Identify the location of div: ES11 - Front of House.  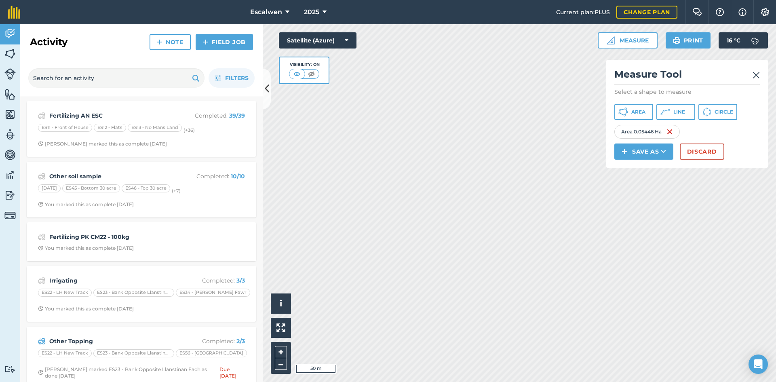
(65, 128).